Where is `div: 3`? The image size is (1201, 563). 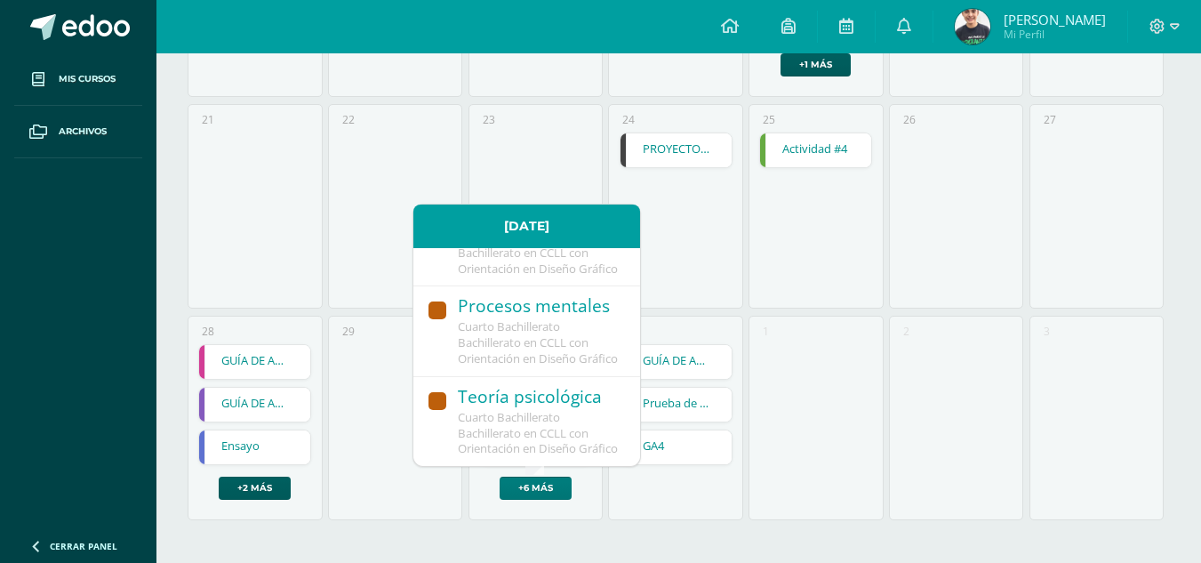
div: 3 is located at coordinates (1046, 331).